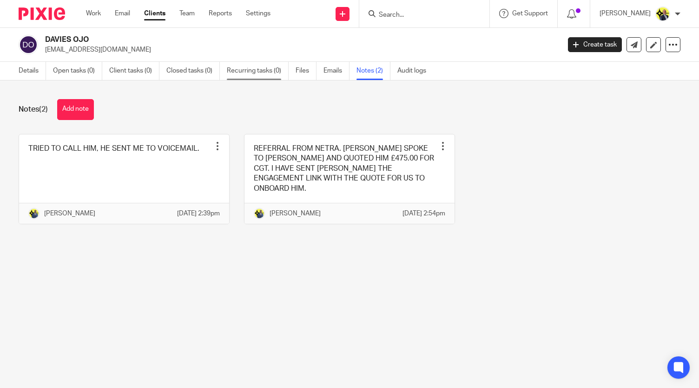 The width and height of the screenshot is (699, 388). I want to click on a: Details, so click(32, 71).